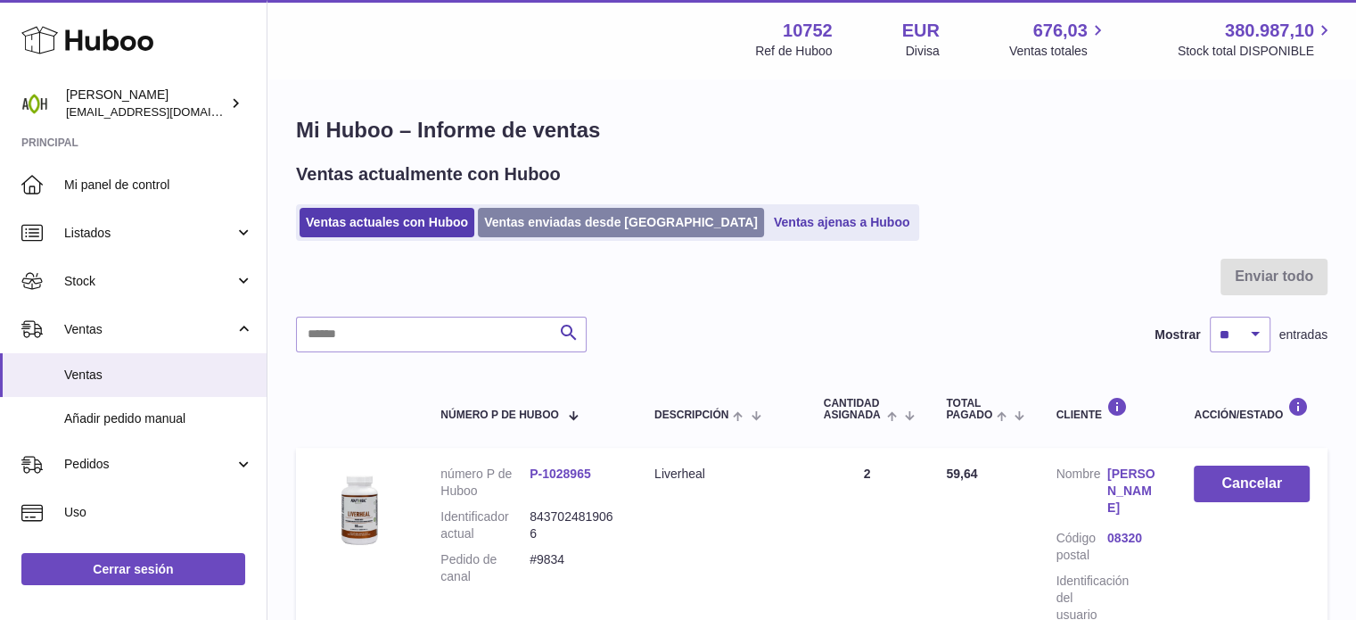 The height and width of the screenshot is (620, 1356). What do you see at coordinates (1256, 51) in the screenshot?
I see `span: Stock total DISPONIBLE` at bounding box center [1256, 51].